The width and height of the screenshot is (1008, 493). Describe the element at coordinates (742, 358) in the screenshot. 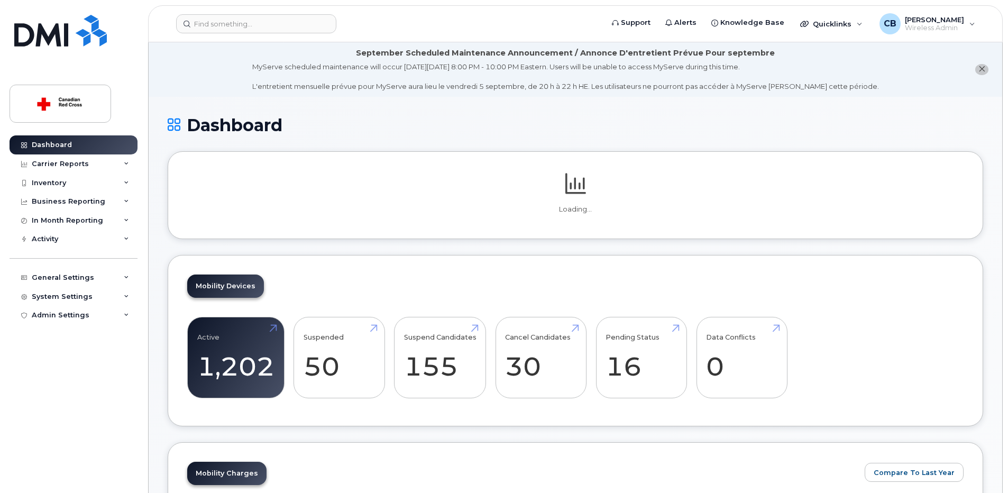

I see `a: Data Conflicts 0` at that location.